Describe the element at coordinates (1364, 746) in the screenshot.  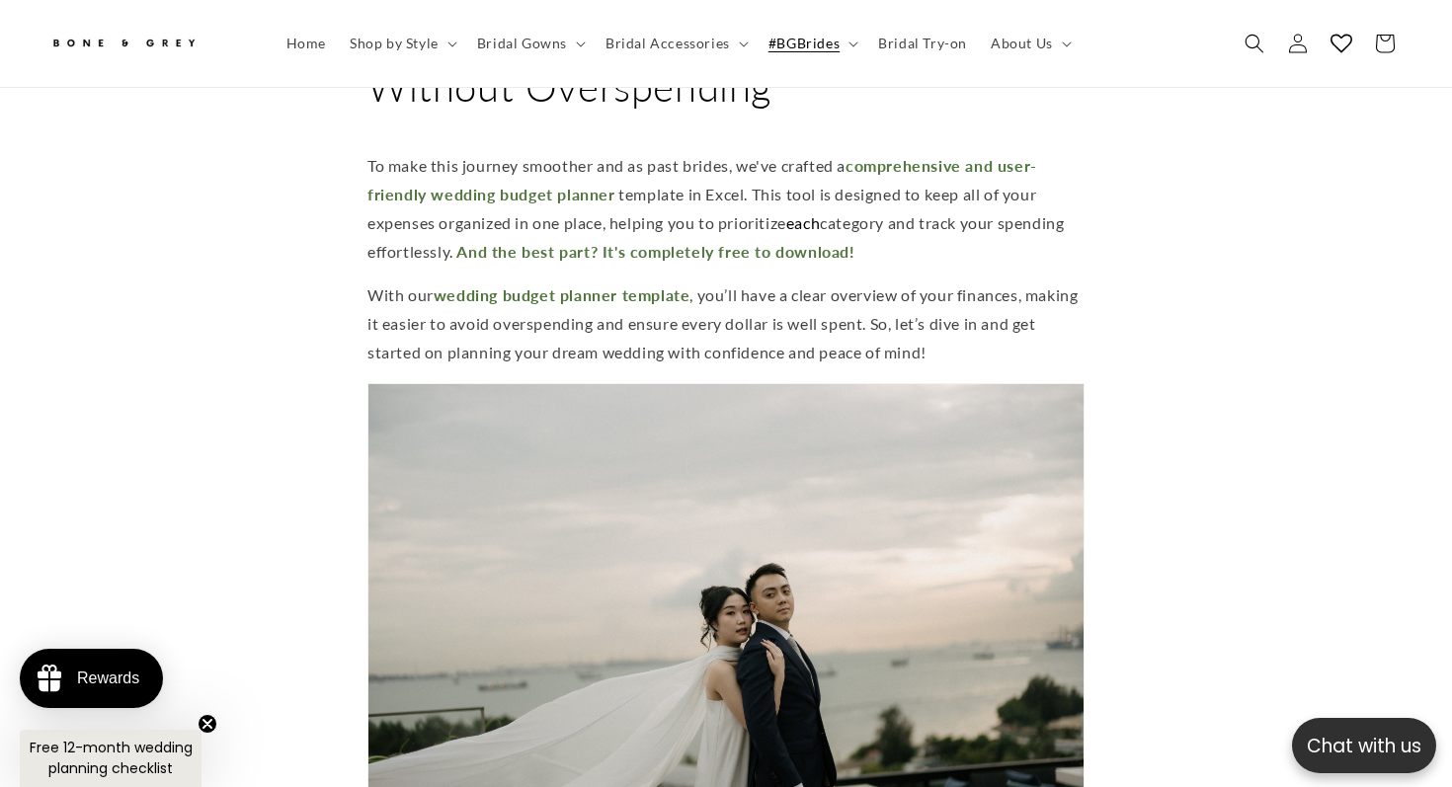
I see `button: Open chatbox` at that location.